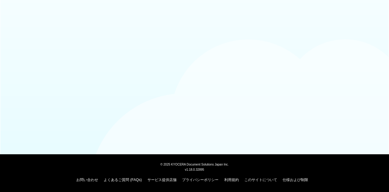 The image size is (389, 192). What do you see at coordinates (162, 180) in the screenshot?
I see `a: サービス提供店舗` at bounding box center [162, 180].